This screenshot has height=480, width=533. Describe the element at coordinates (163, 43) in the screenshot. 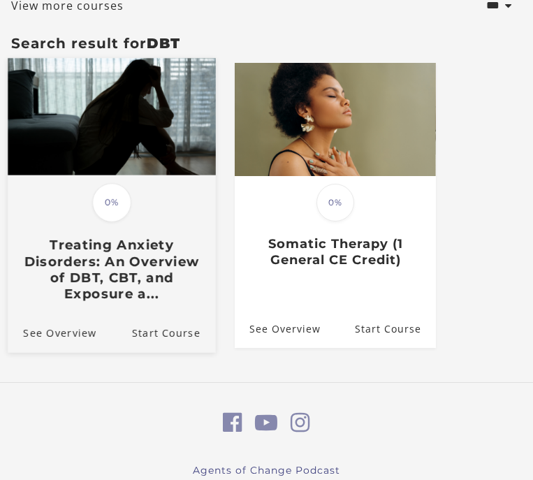

I see `strong: DBT` at that location.